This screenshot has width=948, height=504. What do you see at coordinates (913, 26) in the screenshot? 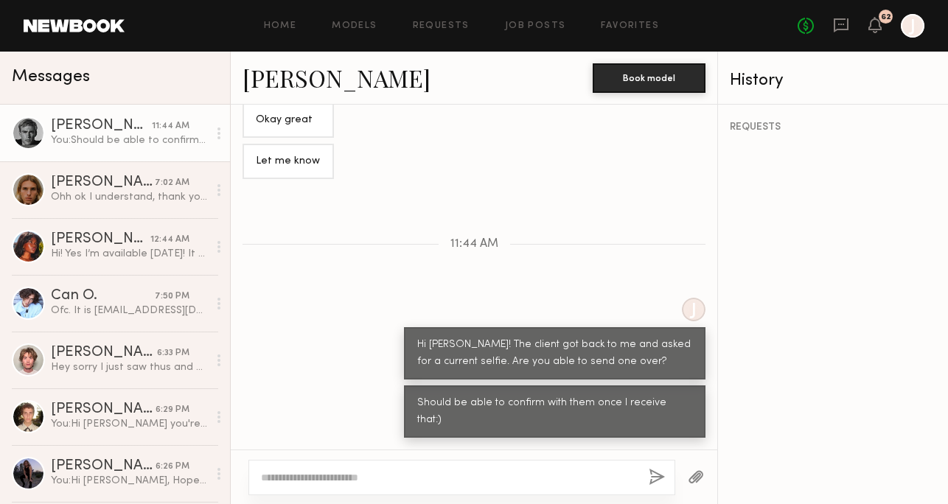
I see `a: J` at bounding box center [913, 26].